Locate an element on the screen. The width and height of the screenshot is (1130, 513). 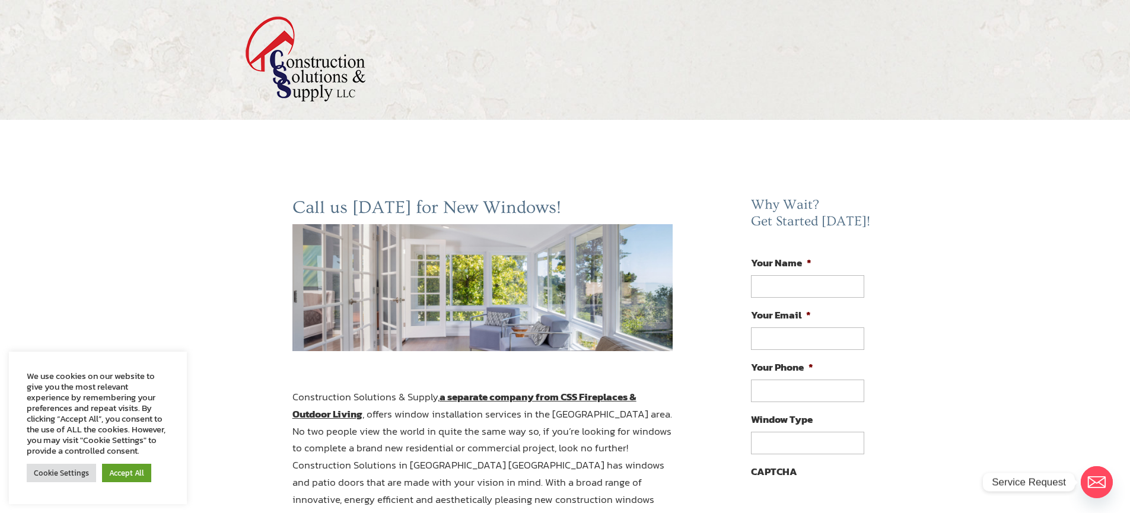
label: CAPTCHA is located at coordinates (774, 472).